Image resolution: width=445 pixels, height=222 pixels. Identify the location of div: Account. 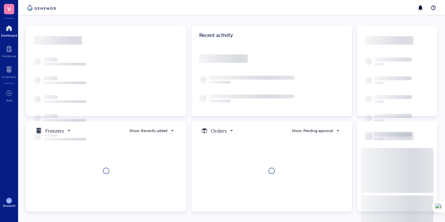
(9, 205).